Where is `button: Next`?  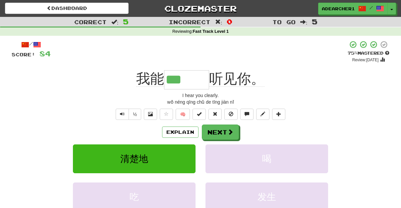 button: Next is located at coordinates (220, 132).